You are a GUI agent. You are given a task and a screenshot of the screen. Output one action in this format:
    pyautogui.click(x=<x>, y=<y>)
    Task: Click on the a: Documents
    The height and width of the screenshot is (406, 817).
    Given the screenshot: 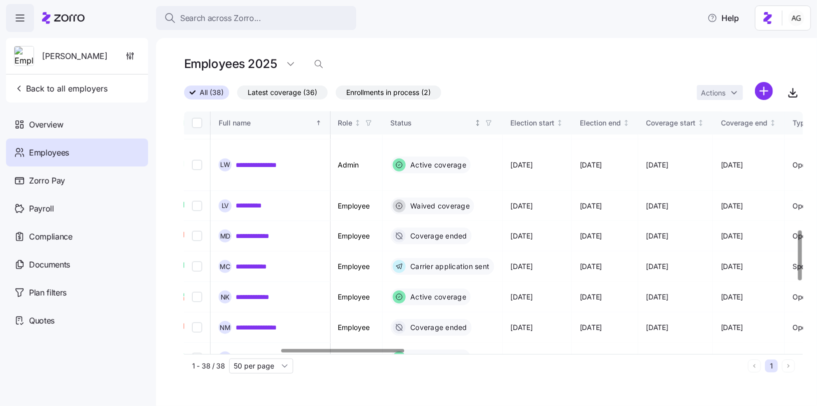 What is the action you would take?
    pyautogui.click(x=77, y=265)
    